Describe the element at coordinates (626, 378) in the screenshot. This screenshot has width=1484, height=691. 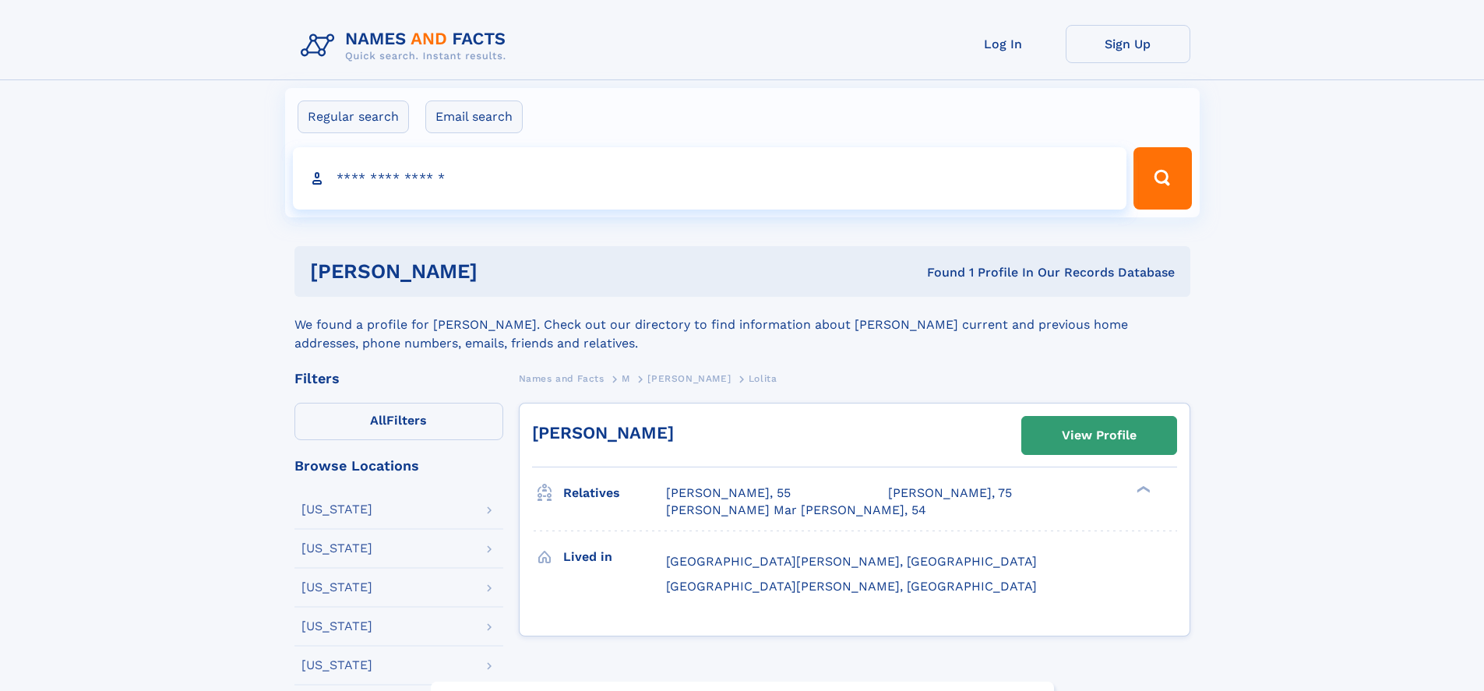
I see `a: M` at that location.